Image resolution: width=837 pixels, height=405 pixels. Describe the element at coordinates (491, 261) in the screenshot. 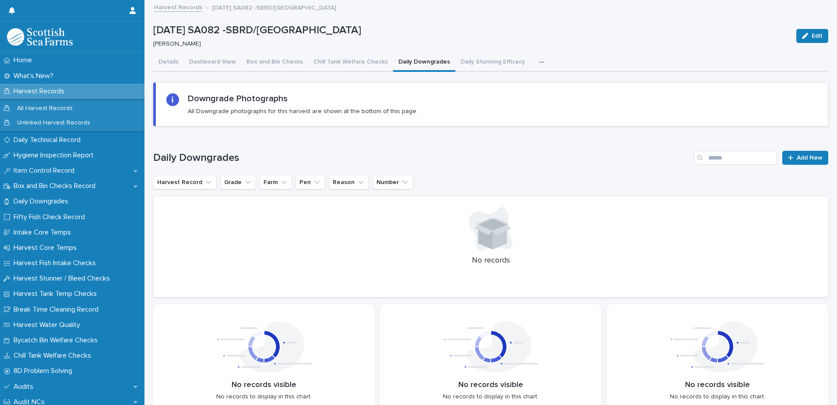

I see `p: No records` at that location.